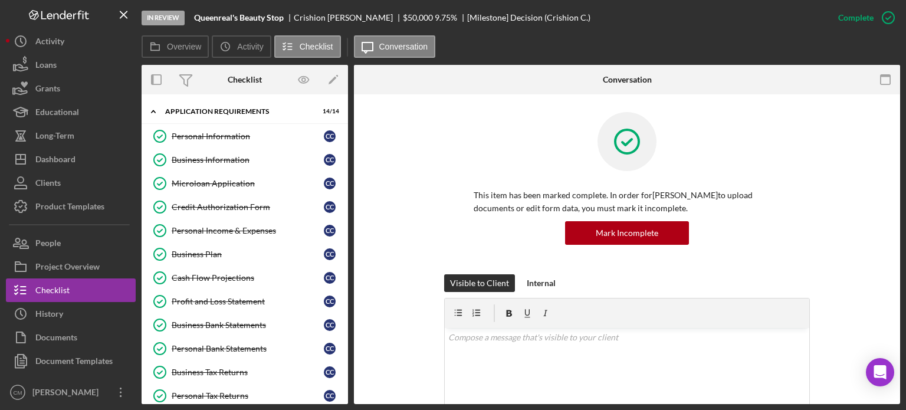 The height and width of the screenshot is (410, 906). I want to click on a: Dashboard, so click(71, 159).